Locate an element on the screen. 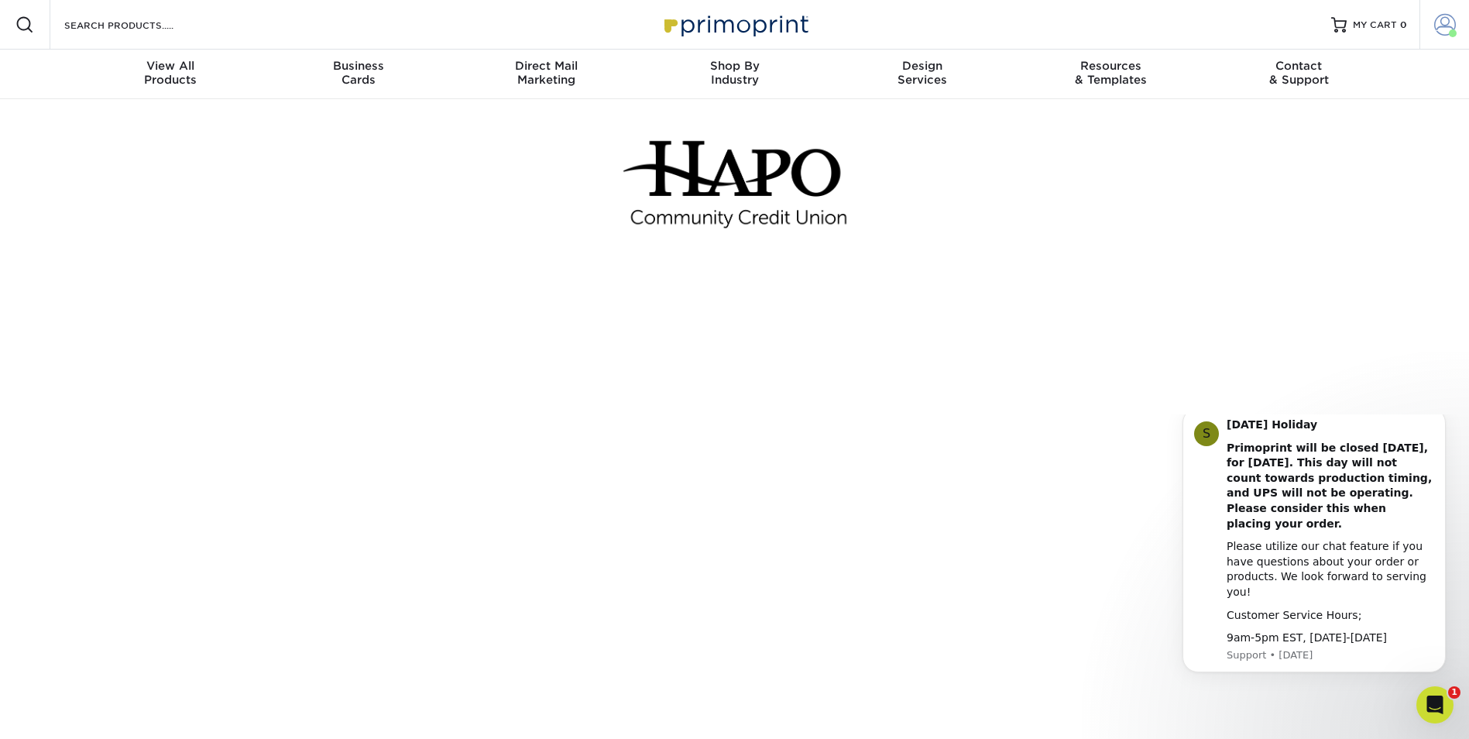  a: View AllProducts is located at coordinates (170, 74).